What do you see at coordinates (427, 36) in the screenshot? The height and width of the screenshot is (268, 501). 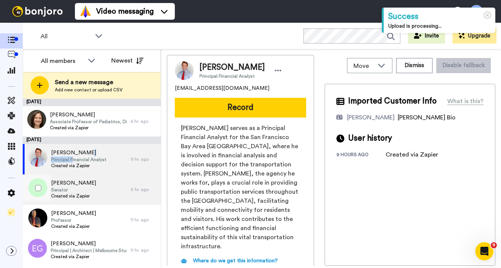 I see `button: Invite` at bounding box center [427, 36].